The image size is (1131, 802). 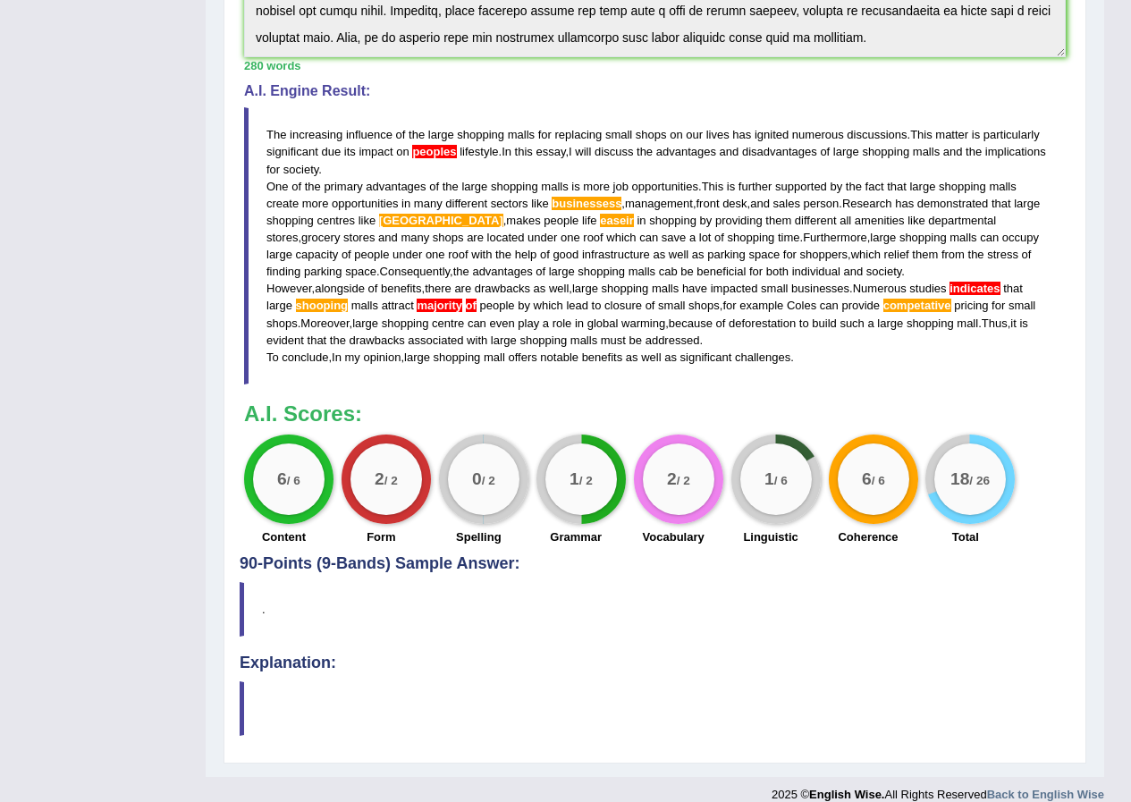 What do you see at coordinates (867, 203) in the screenshot?
I see `span: Research` at bounding box center [867, 203].